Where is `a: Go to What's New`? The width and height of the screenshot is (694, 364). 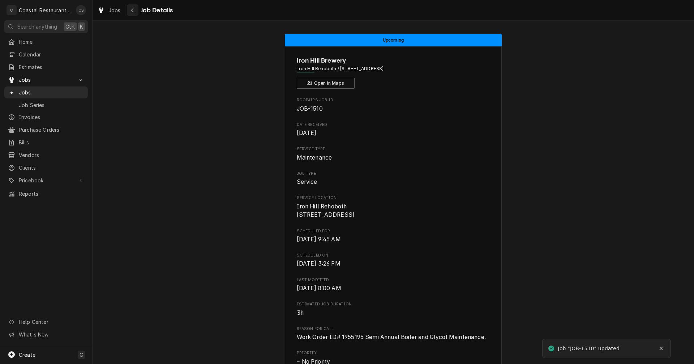
a: Go to What's New is located at coordinates (46, 334).